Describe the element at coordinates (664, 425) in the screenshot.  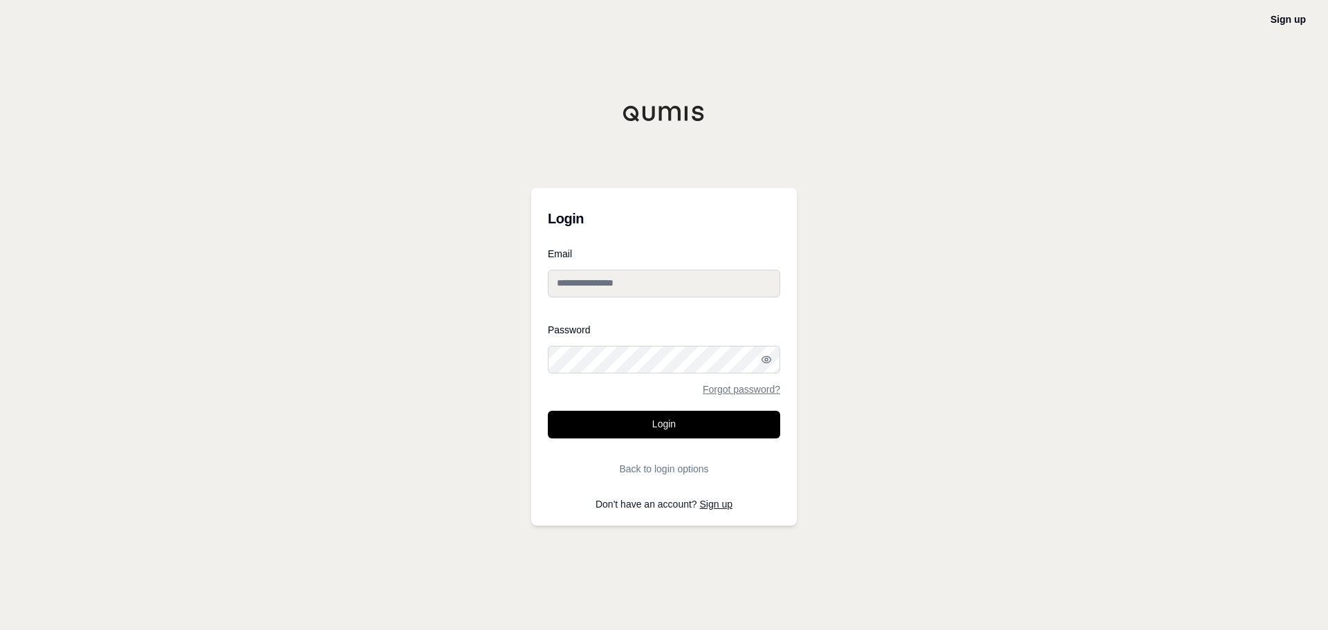
I see `button: Login` at that location.